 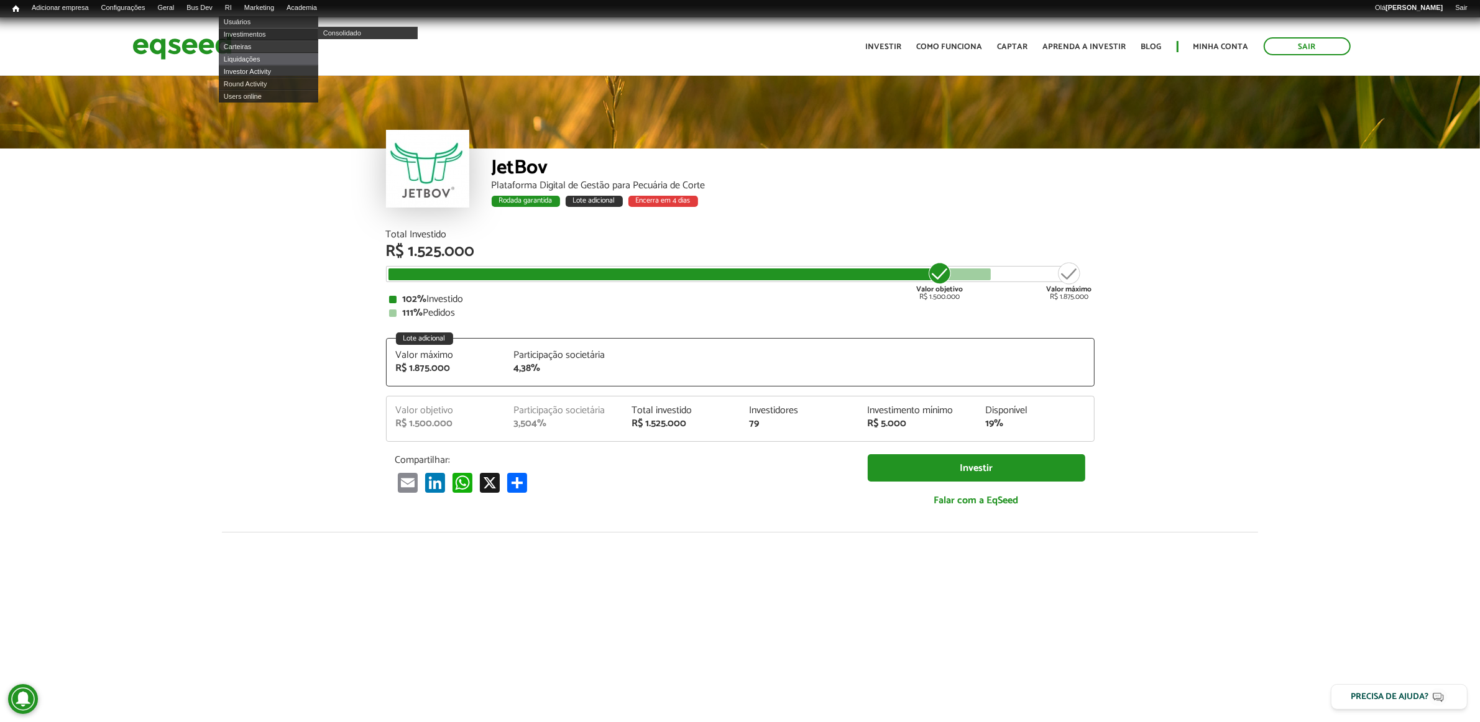 What do you see at coordinates (413, 313) in the screenshot?
I see `strong: 111%` at bounding box center [413, 313].